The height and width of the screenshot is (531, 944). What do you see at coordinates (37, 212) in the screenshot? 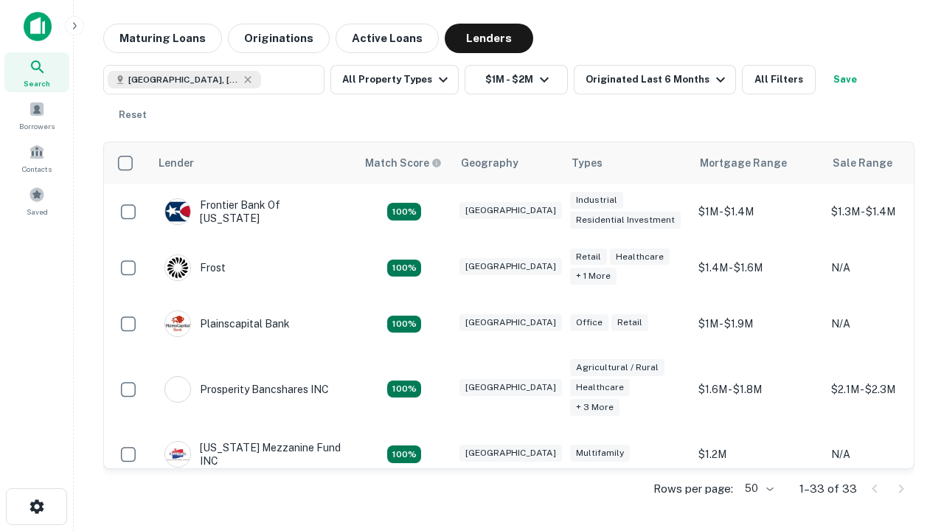
I see `span: Saved` at bounding box center [37, 212].